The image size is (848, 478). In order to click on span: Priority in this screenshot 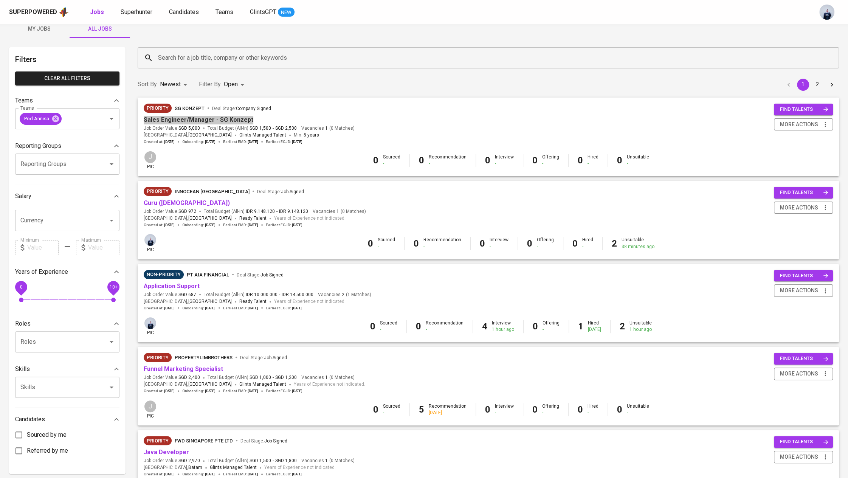, I will do `click(158, 108)`.